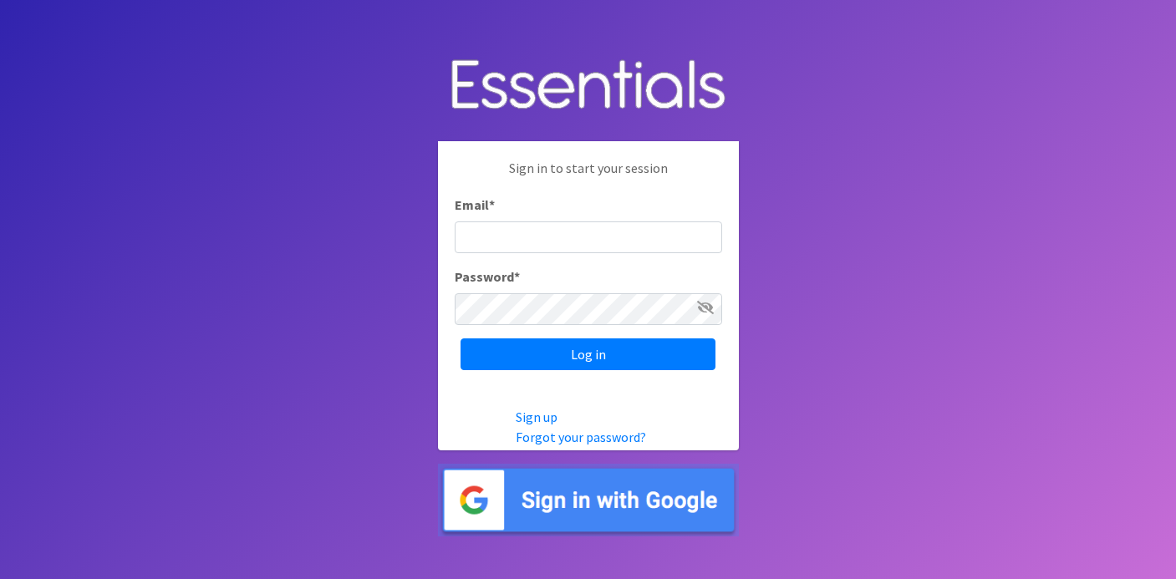 The width and height of the screenshot is (1176, 579). Describe the element at coordinates (581, 437) in the screenshot. I see `a: Forgot your password?` at that location.